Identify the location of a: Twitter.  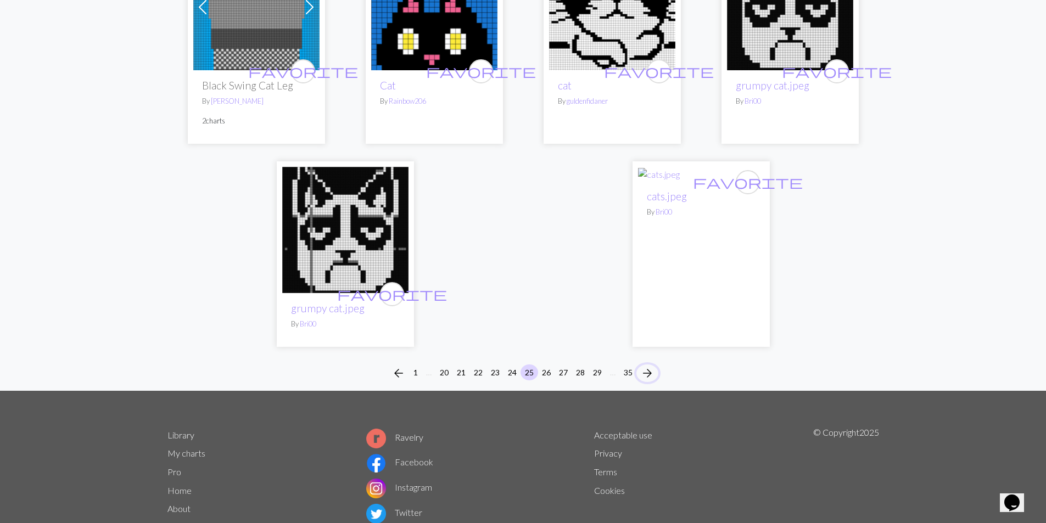
(394, 512).